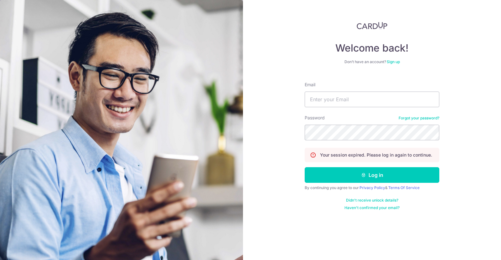 The height and width of the screenshot is (260, 501). What do you see at coordinates (419, 118) in the screenshot?
I see `a: Forgot your password?` at bounding box center [419, 118].